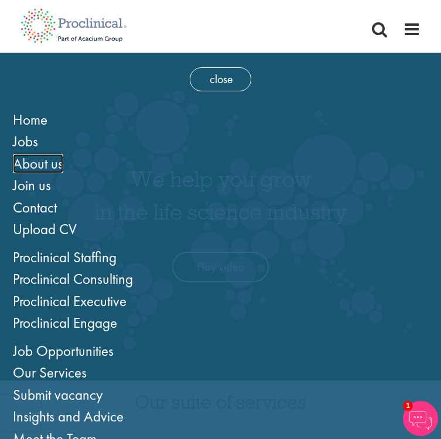 The image size is (441, 439). Describe the element at coordinates (30, 119) in the screenshot. I see `a: Home` at that location.